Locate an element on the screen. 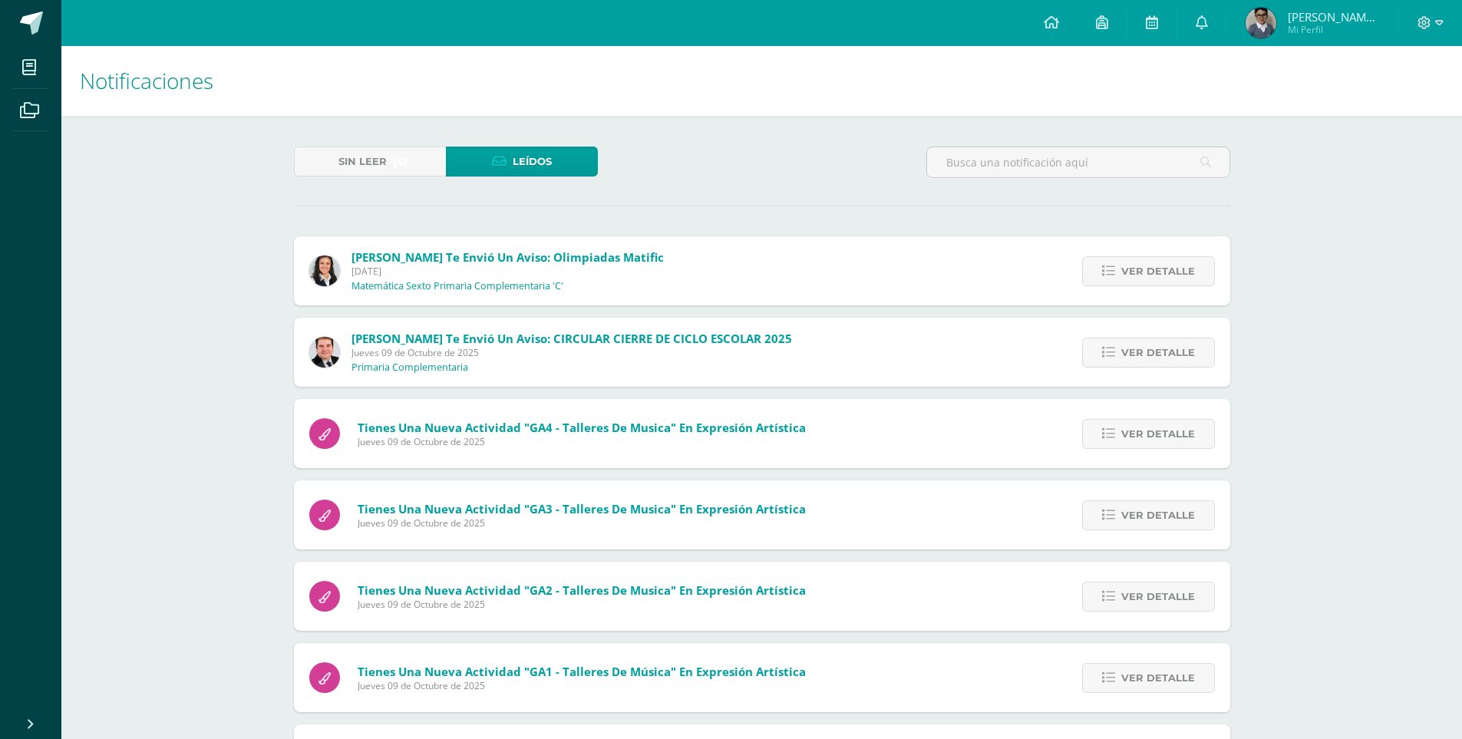 The image size is (1462, 739). span: Mi Perfil is located at coordinates (1333, 29).